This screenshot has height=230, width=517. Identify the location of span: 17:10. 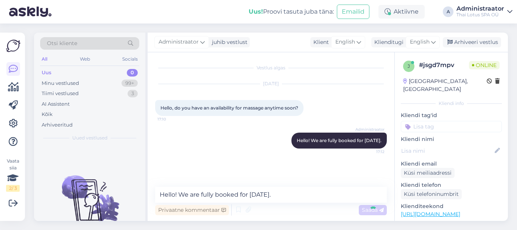
(171, 119).